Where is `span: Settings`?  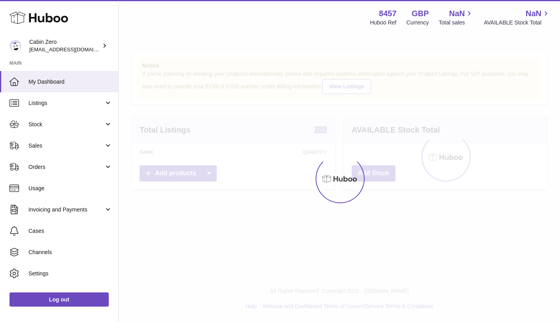 span: Settings is located at coordinates (70, 274).